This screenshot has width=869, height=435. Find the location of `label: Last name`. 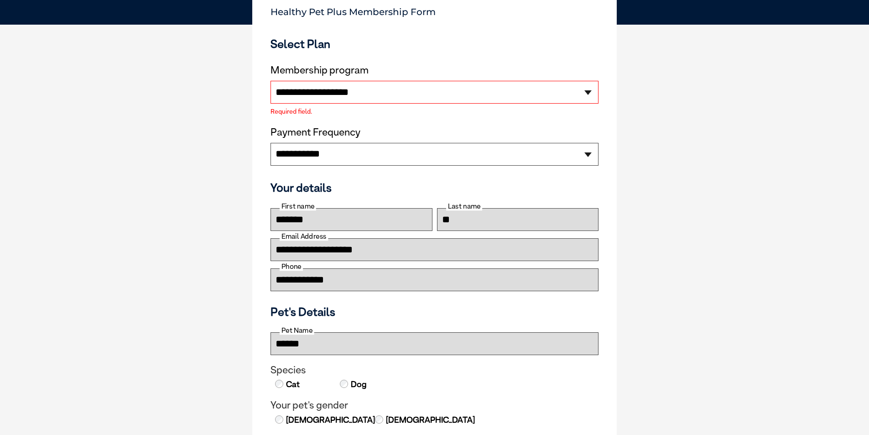

label: Last name is located at coordinates (464, 206).